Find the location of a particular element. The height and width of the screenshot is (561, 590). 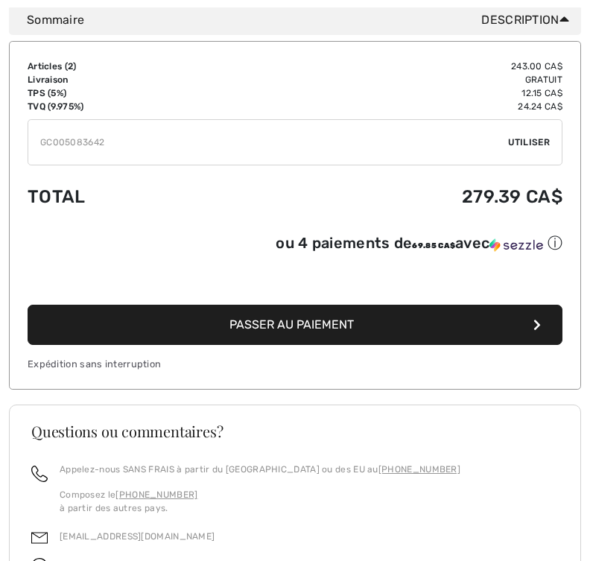

input: Code promo is located at coordinates (268, 142).